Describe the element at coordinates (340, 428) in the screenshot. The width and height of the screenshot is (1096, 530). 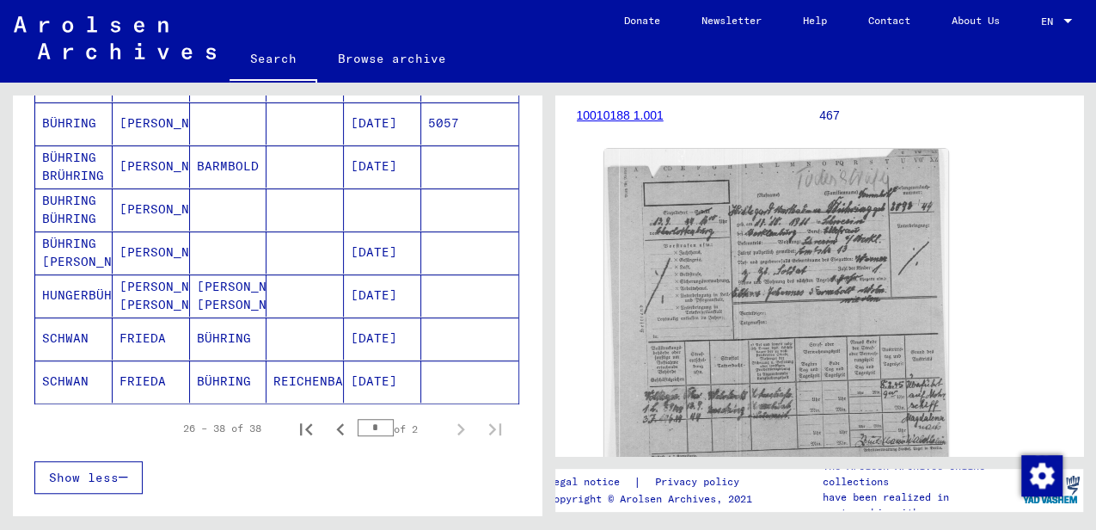
I see `button: Previous page` at that location.